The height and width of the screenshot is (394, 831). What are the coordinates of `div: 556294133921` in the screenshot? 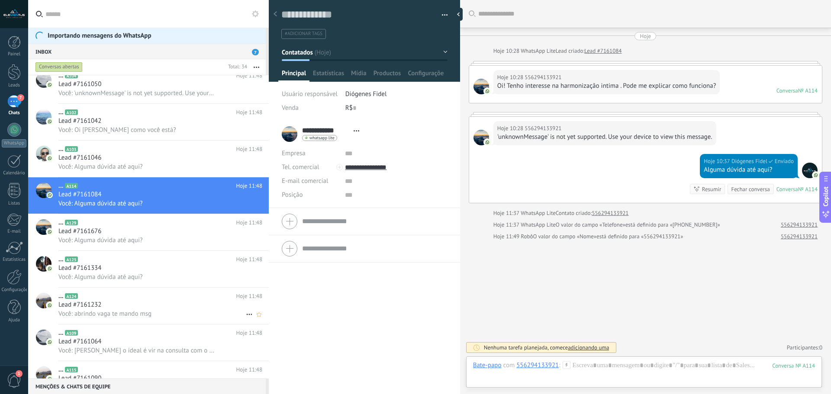 It's located at (538, 365).